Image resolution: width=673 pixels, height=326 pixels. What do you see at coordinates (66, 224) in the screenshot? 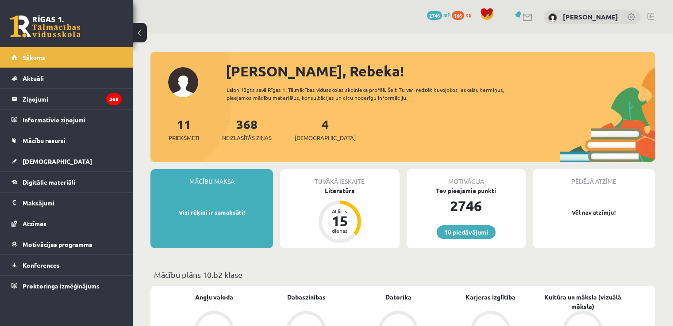
I see `a: Atzīmes` at bounding box center [66, 224].